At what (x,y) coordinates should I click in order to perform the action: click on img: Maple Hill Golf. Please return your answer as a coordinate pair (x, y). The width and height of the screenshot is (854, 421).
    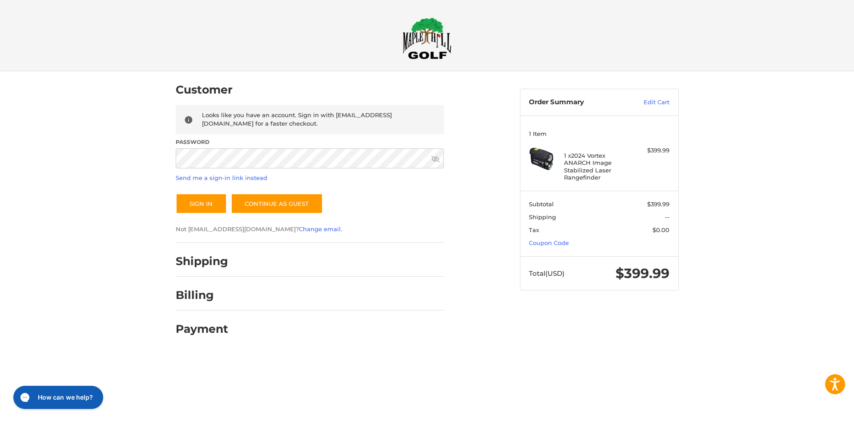
    Looking at the image, I should click on (427, 38).